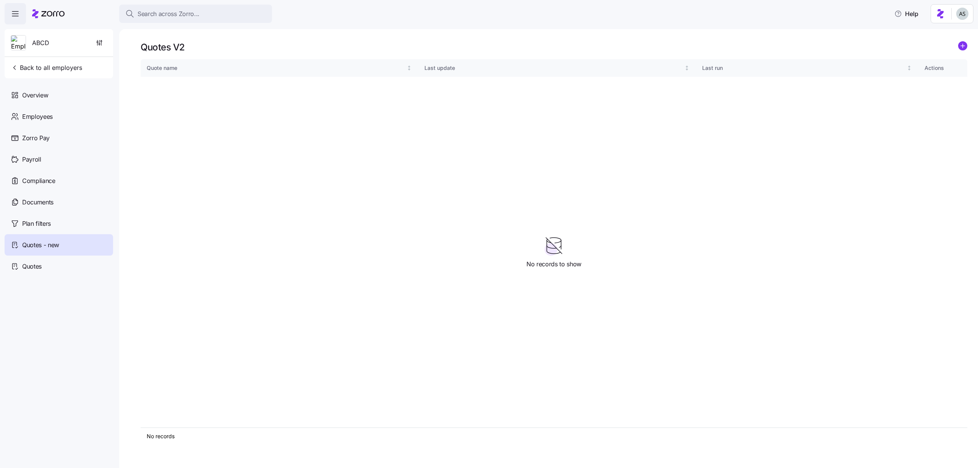 This screenshot has height=468, width=978. What do you see at coordinates (279, 68) in the screenshot?
I see `th: Quote nameNot sorted` at bounding box center [279, 68].